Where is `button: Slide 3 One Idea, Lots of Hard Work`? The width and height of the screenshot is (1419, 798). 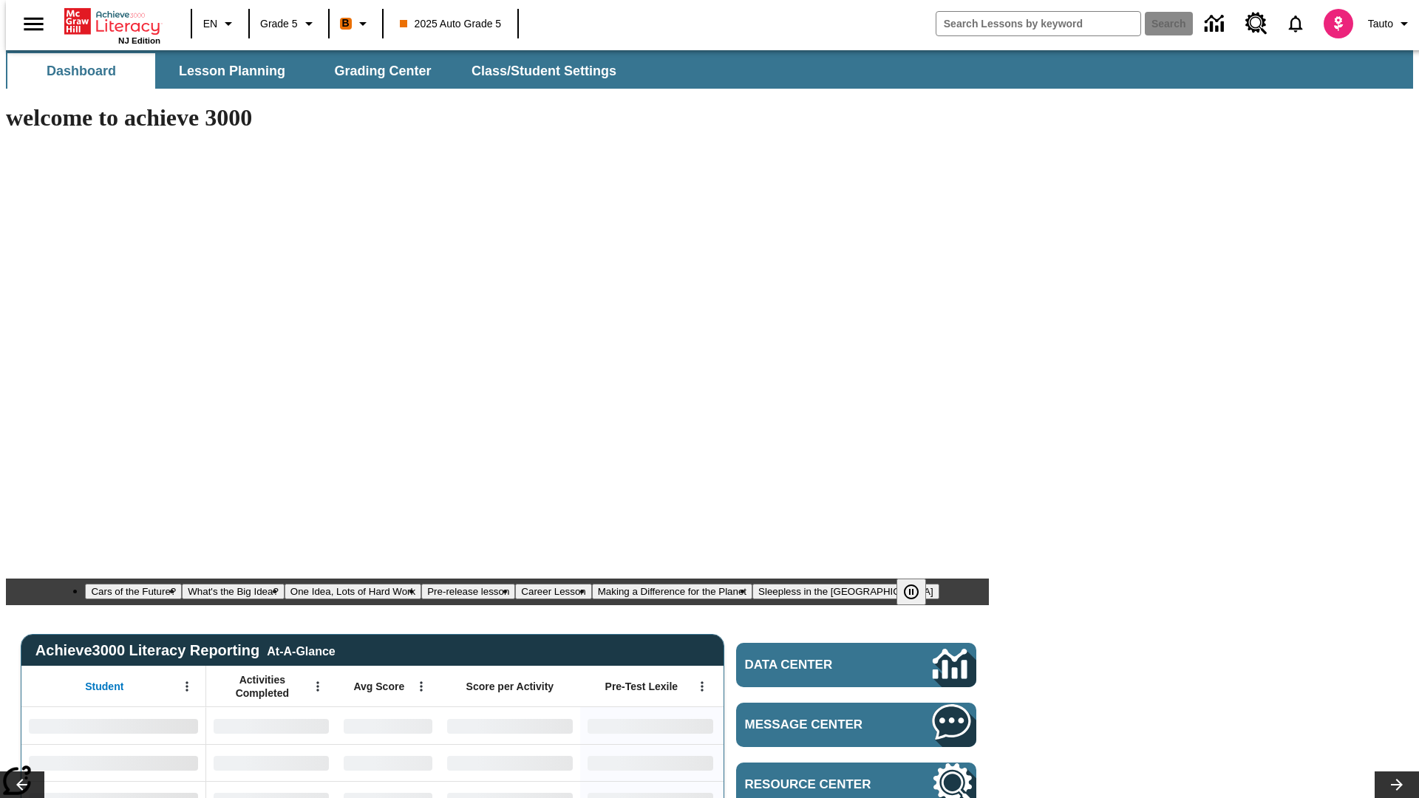 button: Slide 3 One Idea, Lots of Hard Work is located at coordinates (353, 591).